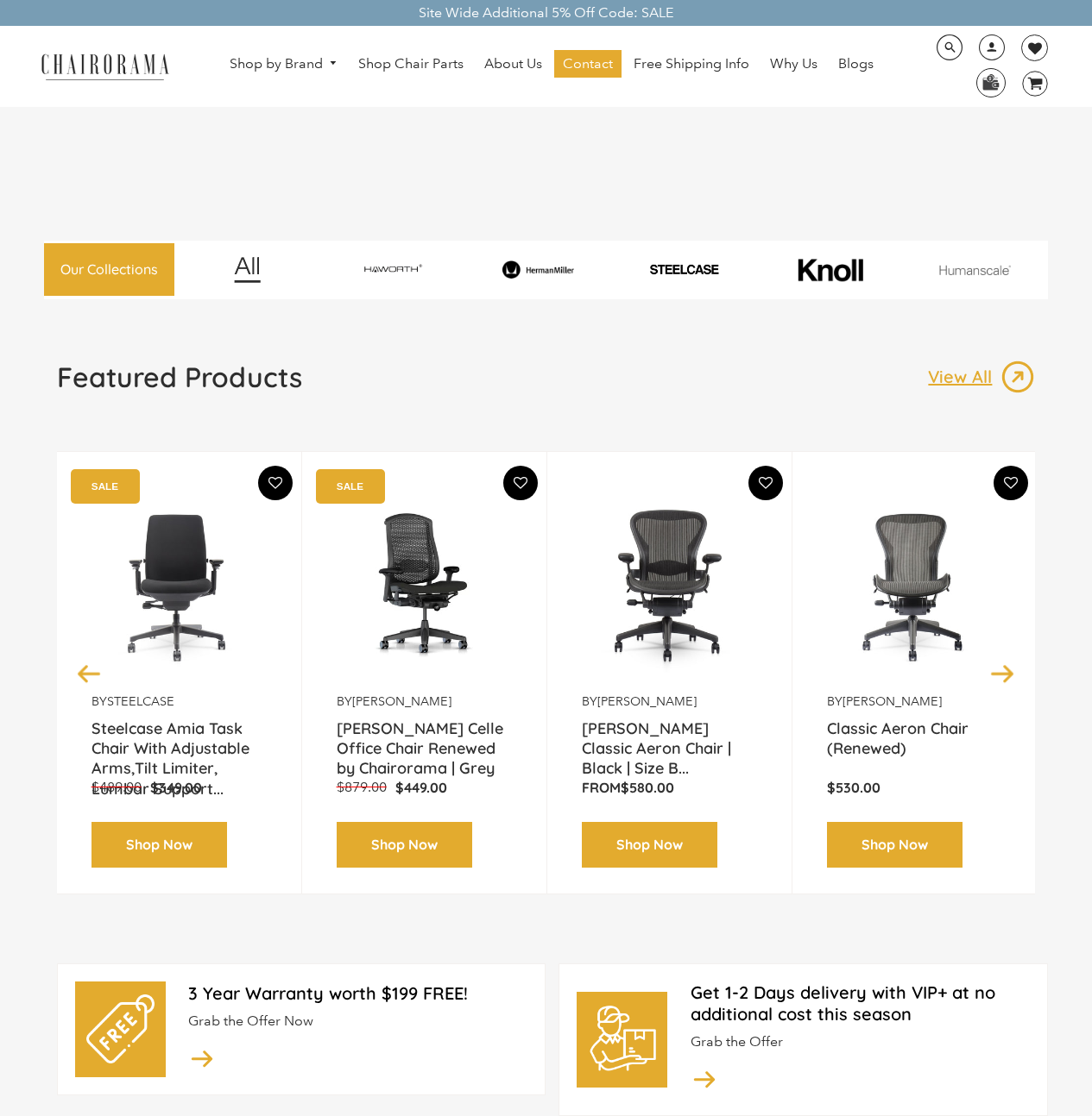  I want to click on p: From, so click(669, 787).